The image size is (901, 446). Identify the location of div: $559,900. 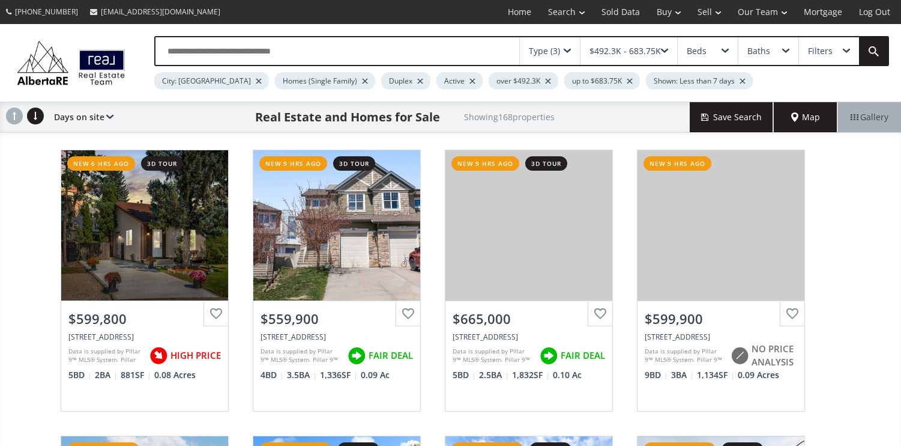
(337, 318).